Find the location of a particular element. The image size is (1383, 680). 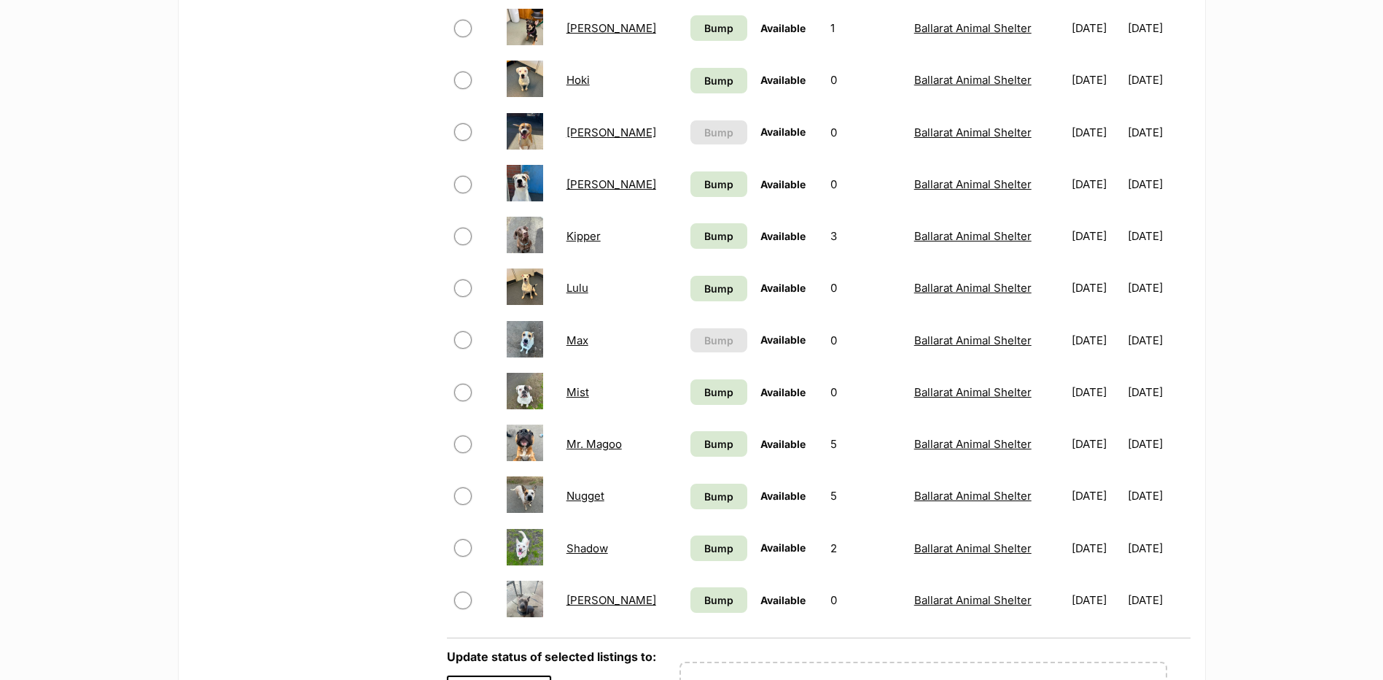

a: Mist is located at coordinates (578, 392).